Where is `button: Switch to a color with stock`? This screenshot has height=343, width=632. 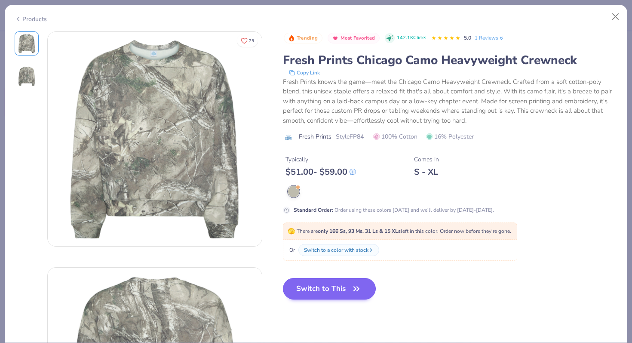
button: Switch to a color with stock is located at coordinates (339, 250).